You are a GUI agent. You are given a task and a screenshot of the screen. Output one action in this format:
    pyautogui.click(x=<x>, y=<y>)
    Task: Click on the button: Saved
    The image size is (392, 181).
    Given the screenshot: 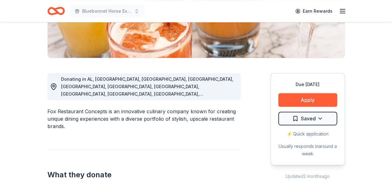 What is the action you would take?
    pyautogui.click(x=308, y=119)
    